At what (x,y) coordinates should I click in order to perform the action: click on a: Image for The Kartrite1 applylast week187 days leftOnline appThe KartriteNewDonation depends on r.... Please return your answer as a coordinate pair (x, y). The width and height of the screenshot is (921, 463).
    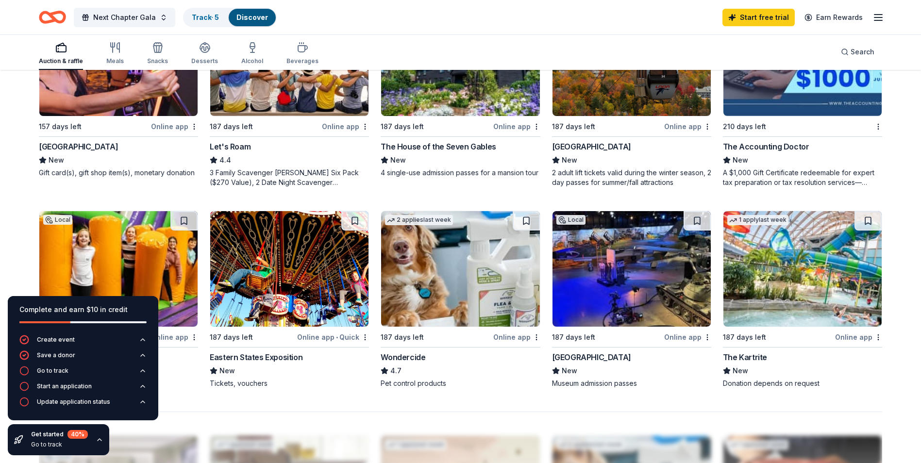
    Looking at the image, I should click on (803, 300).